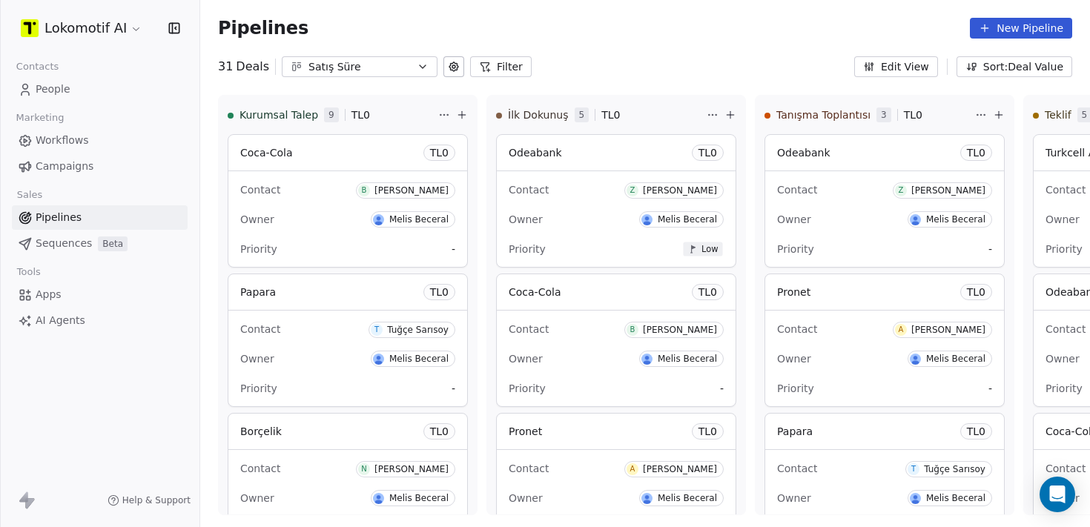 This screenshot has height=527, width=1090. What do you see at coordinates (632, 330) in the screenshot?
I see `div: B` at bounding box center [632, 330].